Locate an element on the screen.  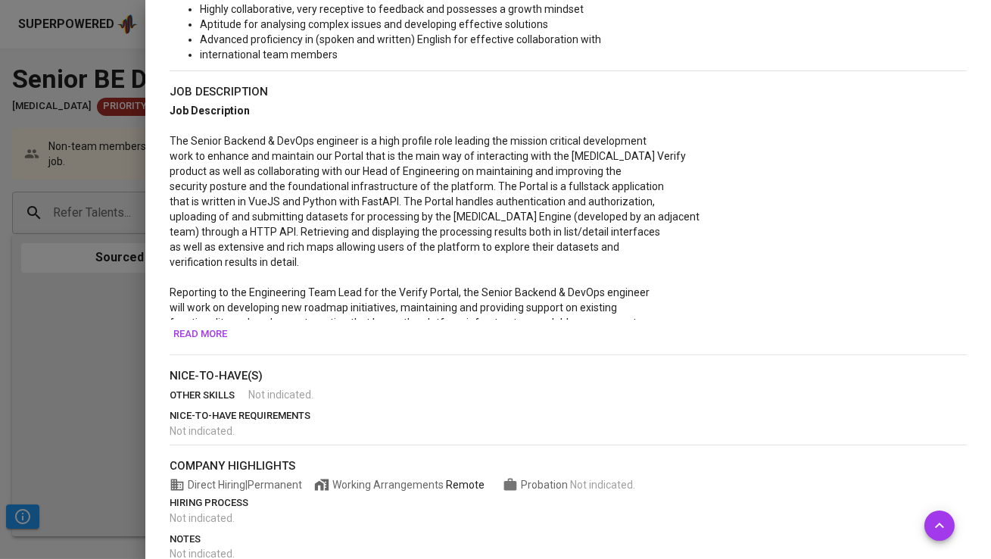
span: product as well as collaborating with our Head of Engineering on maintaining and improving the is located at coordinates (395, 171).